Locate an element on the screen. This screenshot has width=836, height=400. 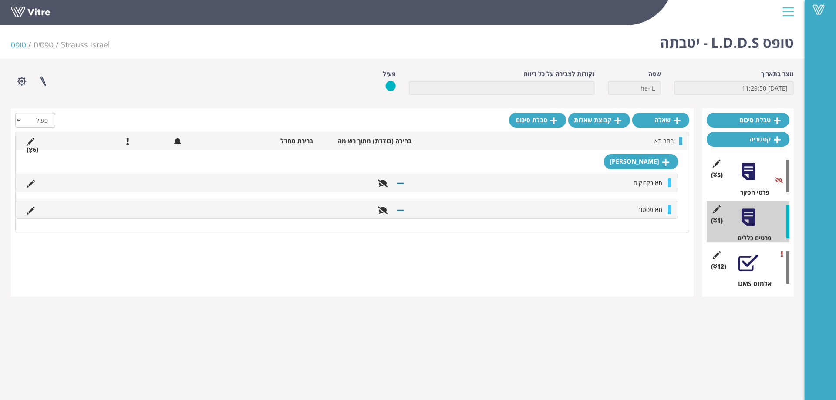
li: טופס is located at coordinates (22, 45).